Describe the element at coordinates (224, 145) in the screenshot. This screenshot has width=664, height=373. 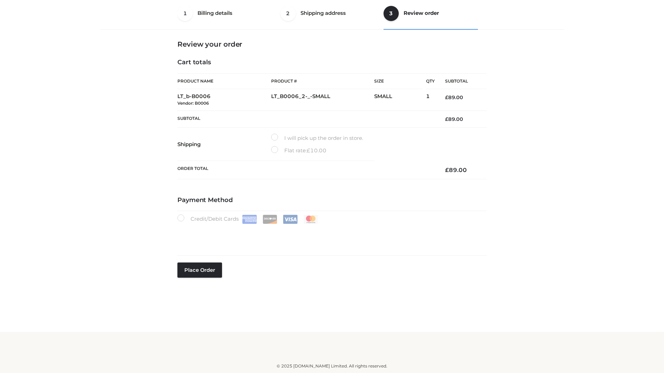
I see `th: Shipping` at that location.